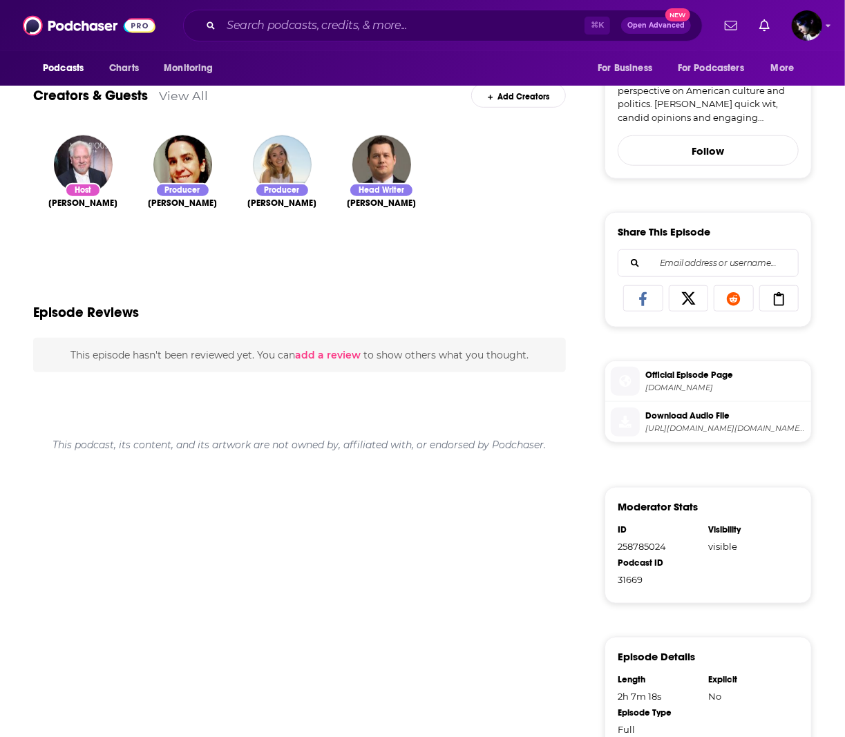 This screenshot has height=737, width=845. What do you see at coordinates (381, 164) in the screenshot?
I see `img: Steve Burguiere` at bounding box center [381, 164].